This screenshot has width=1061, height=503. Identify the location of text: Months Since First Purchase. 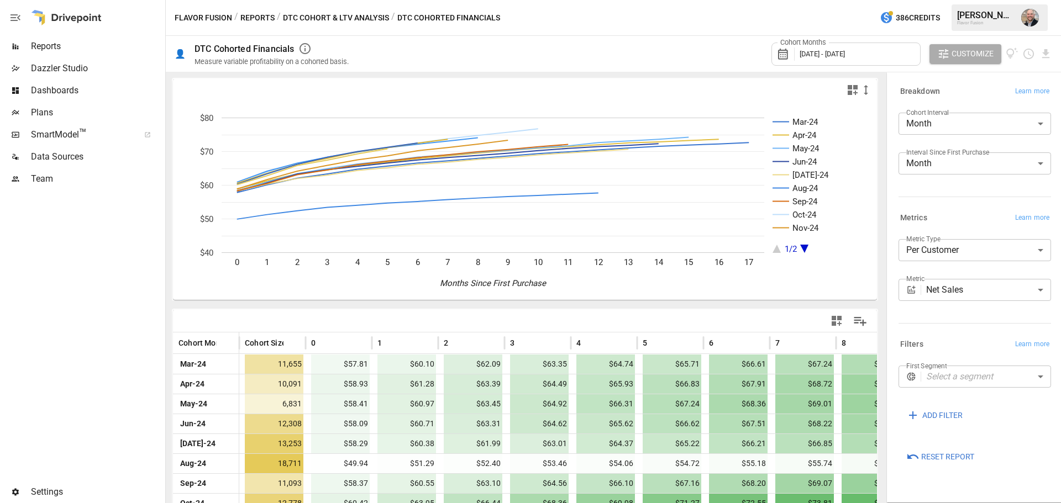
(493, 283).